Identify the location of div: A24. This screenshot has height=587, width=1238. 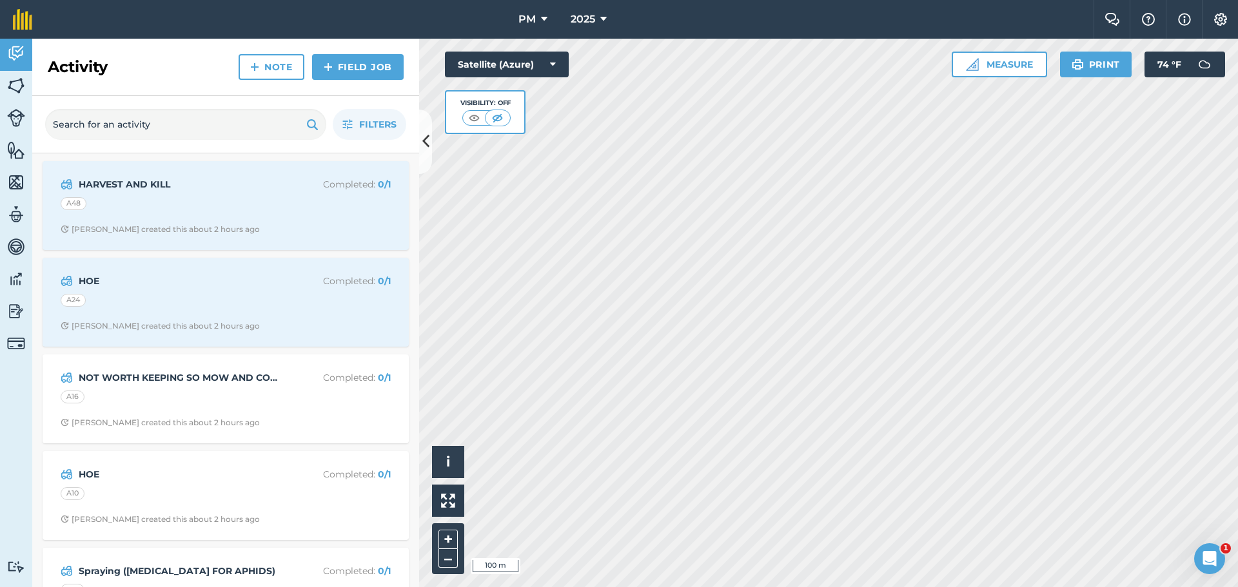
(73, 300).